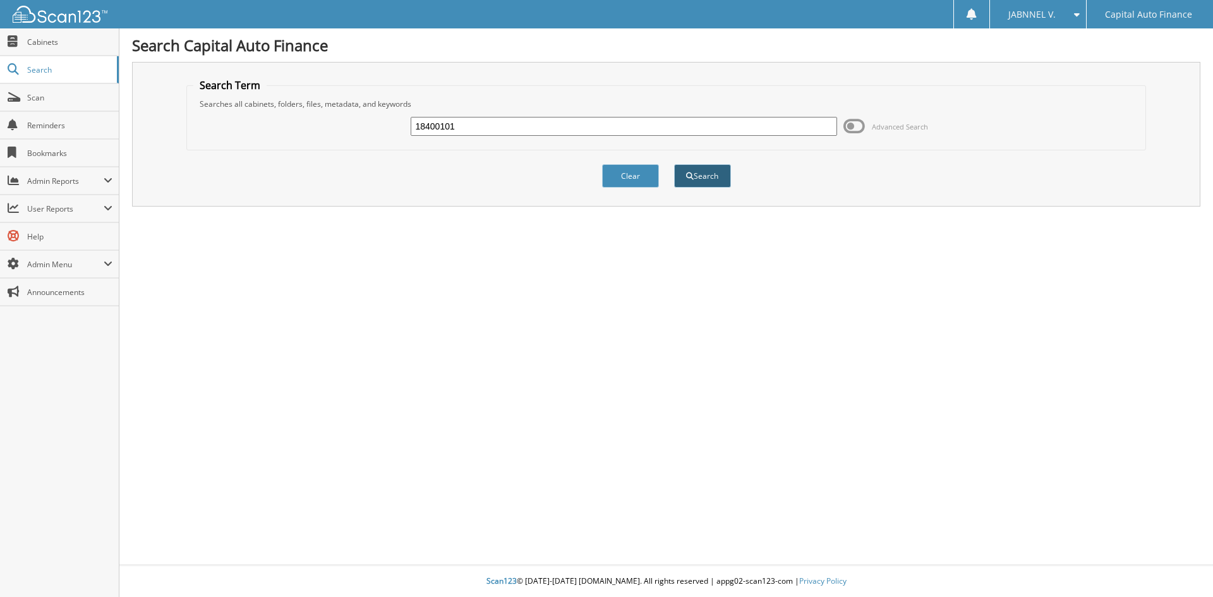 The height and width of the screenshot is (597, 1213). Describe the element at coordinates (230, 85) in the screenshot. I see `legend: Search Term` at that location.